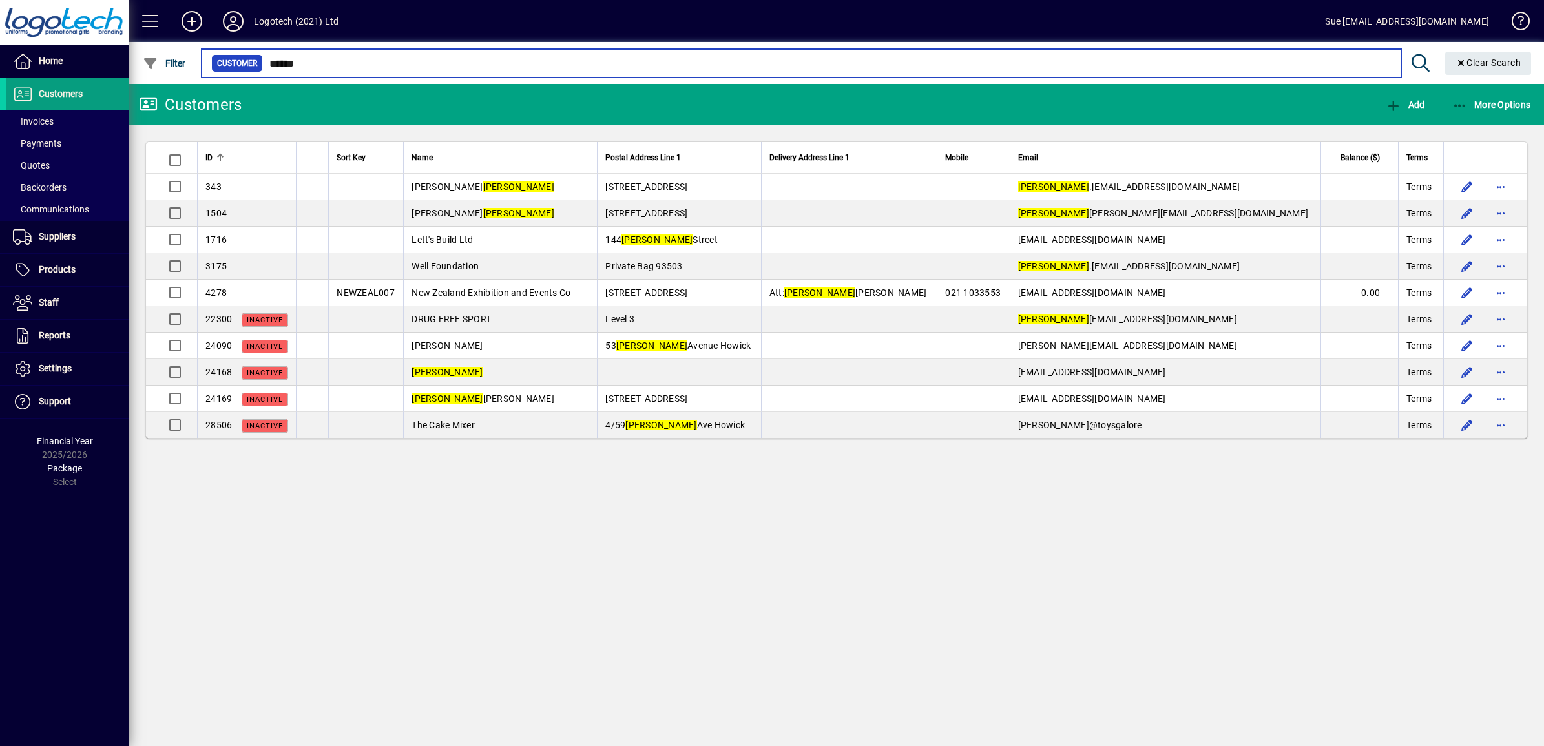 This screenshot has width=1544, height=746. What do you see at coordinates (451, 319) in the screenshot?
I see `span: DRUG FREE SPORT` at bounding box center [451, 319].